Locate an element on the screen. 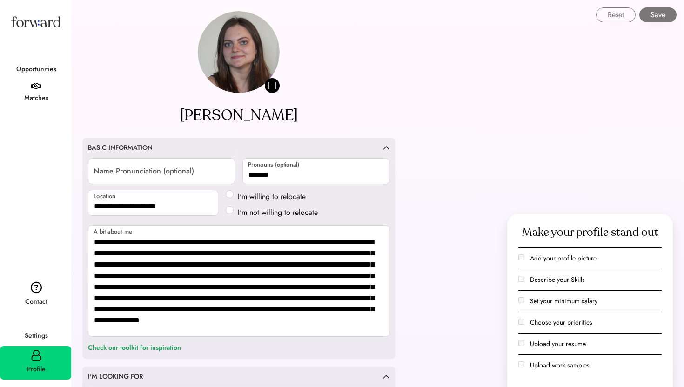 The width and height of the screenshot is (684, 387). img: https%3A%2F%2F9c4076a67d41be3ea2c0407e1814dbd4.cdn.bubble.io%2Ff1758739910142x463141093601023170%... is located at coordinates (239, 52).